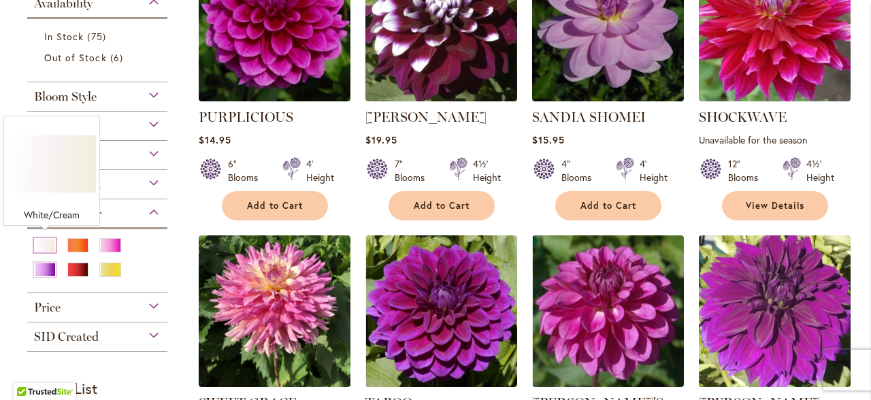 The height and width of the screenshot is (400, 871). What do you see at coordinates (775, 383) in the screenshot?
I see `a: Thomas Edison` at bounding box center [775, 383].